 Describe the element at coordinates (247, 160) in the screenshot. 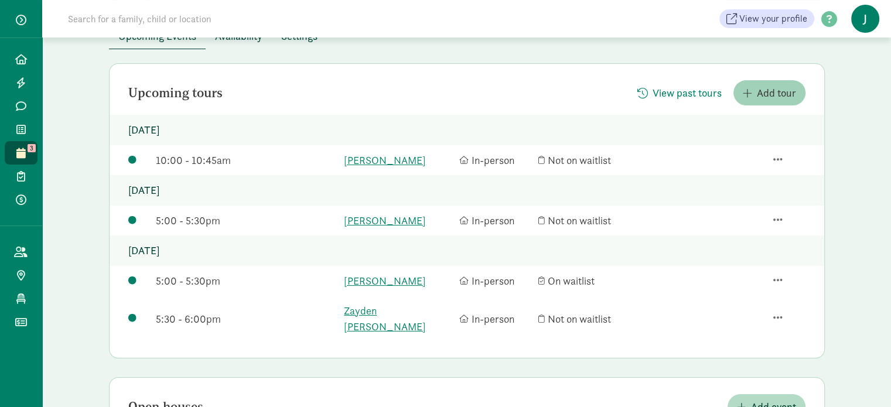

I see `div: 10:00 - 10:45am` at that location.